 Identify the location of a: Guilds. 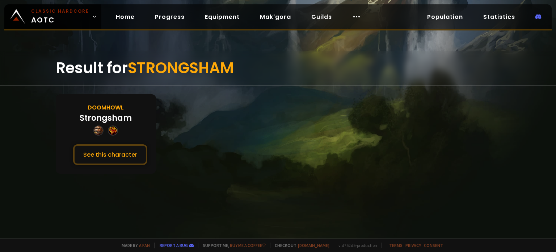
(322, 17).